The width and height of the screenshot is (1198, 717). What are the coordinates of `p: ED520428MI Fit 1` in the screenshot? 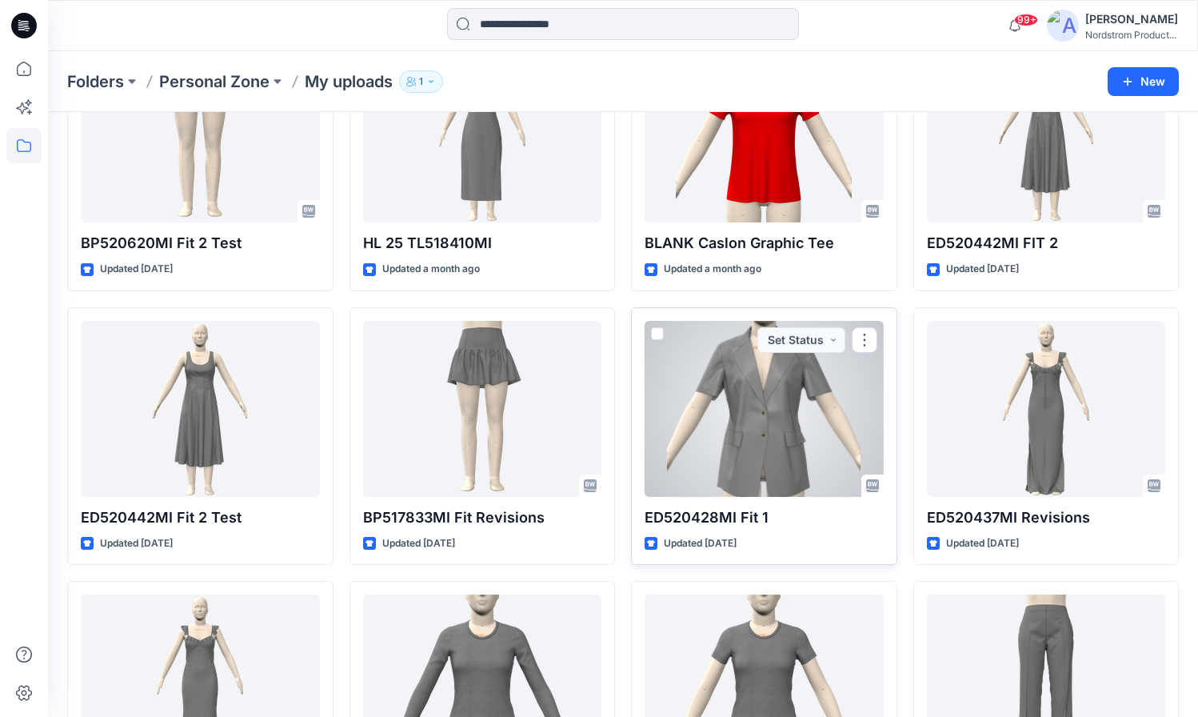 It's located at (764, 518).